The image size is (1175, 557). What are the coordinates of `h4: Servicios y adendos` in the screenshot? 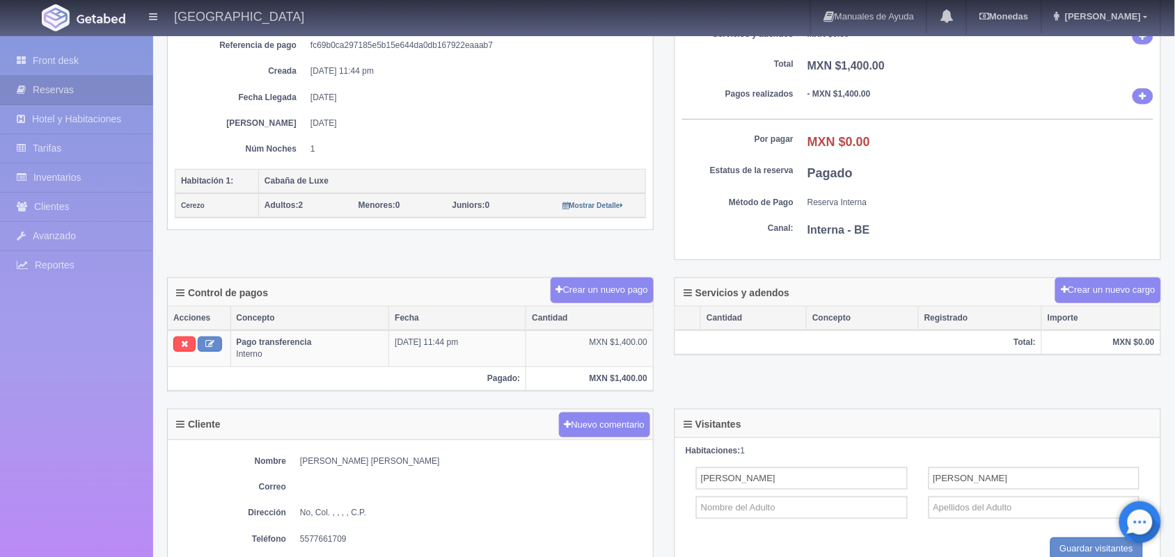 It's located at (736, 293).